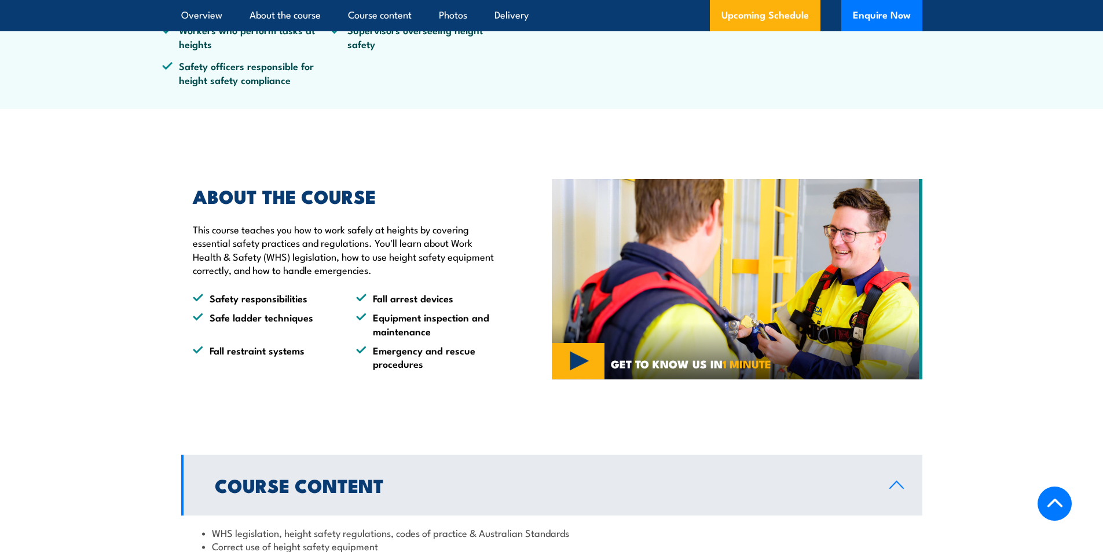  Describe the element at coordinates (346, 196) in the screenshot. I see `h2: ABOUT THE COURSE` at that location.